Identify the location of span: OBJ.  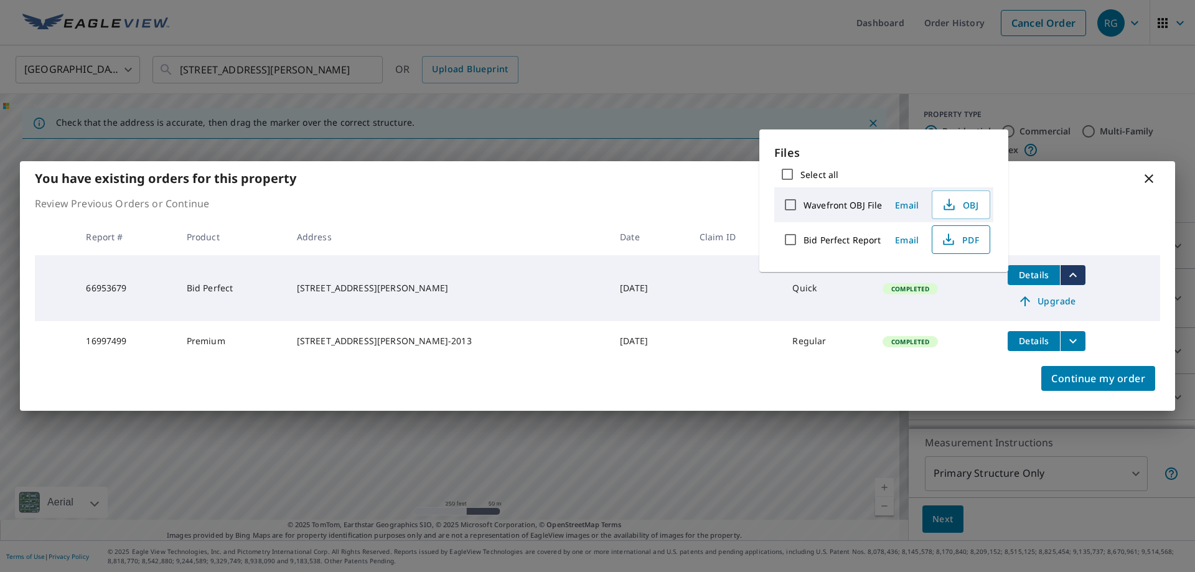
(960, 205).